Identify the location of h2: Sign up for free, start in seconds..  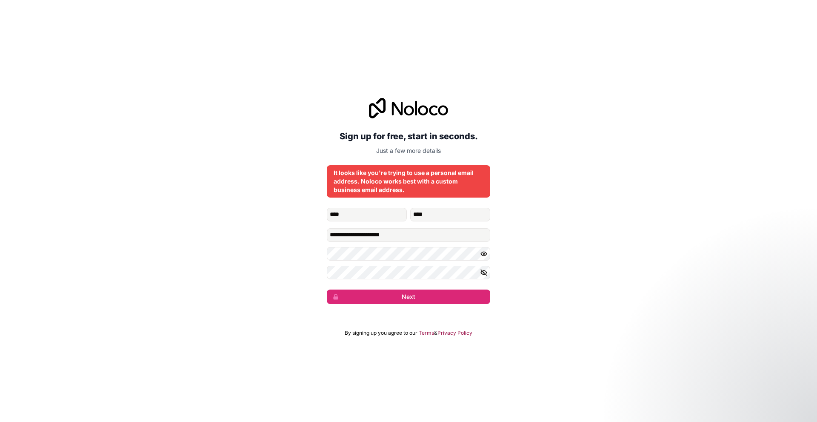
(409, 136).